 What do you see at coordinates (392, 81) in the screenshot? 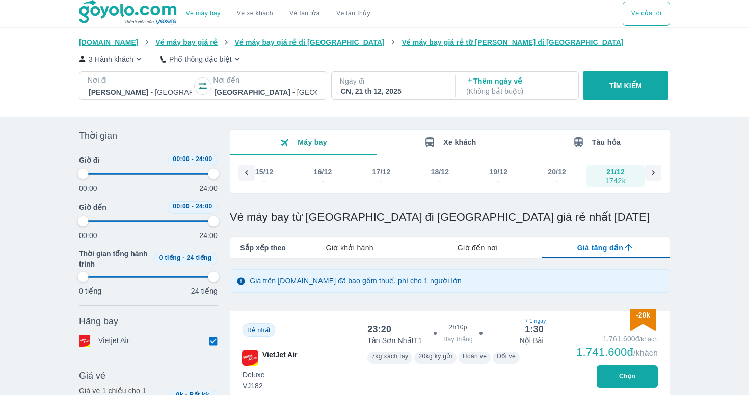
I see `p: Ngày đi` at bounding box center [392, 81].